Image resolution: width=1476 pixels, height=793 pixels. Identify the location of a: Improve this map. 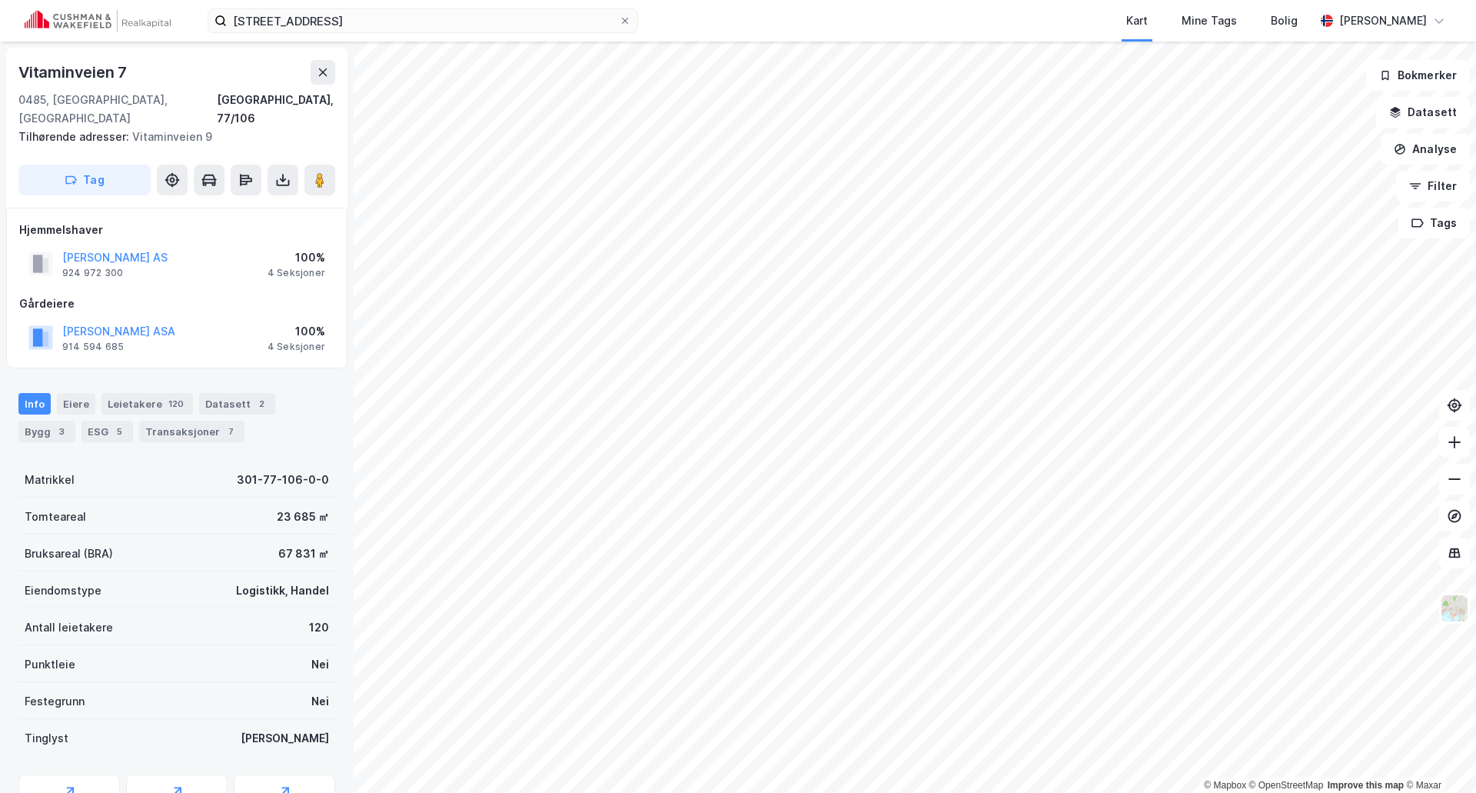
(1365, 785).